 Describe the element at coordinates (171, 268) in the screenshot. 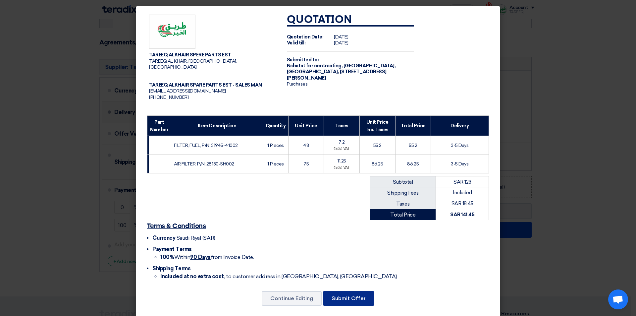

I see `font: Shipping Terms` at that location.